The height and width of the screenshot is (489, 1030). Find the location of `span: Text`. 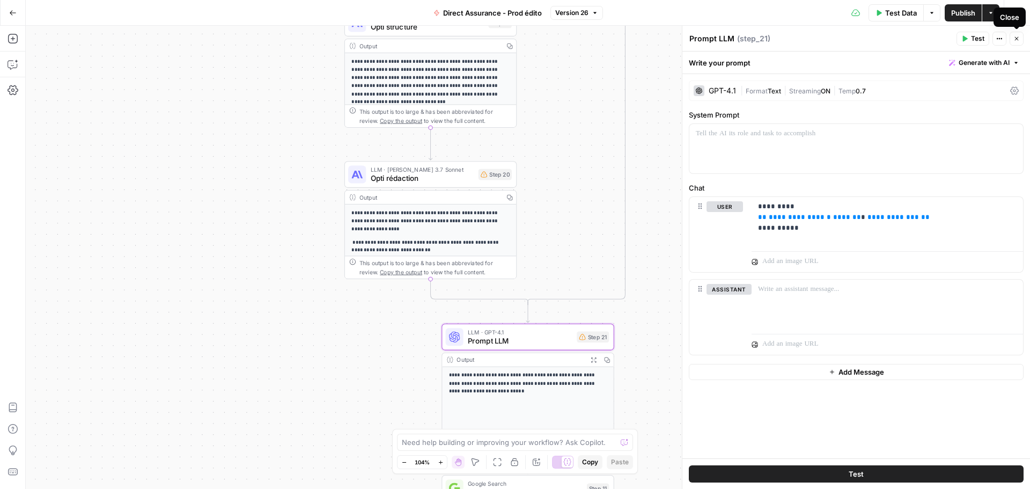

span: Text is located at coordinates (774, 91).